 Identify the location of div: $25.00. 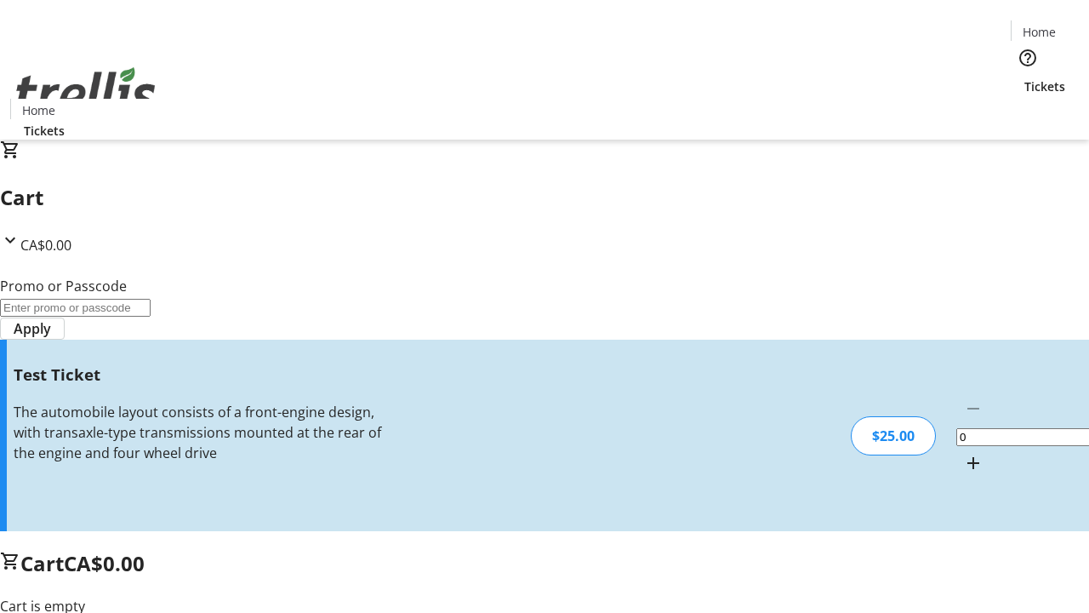
(894, 436).